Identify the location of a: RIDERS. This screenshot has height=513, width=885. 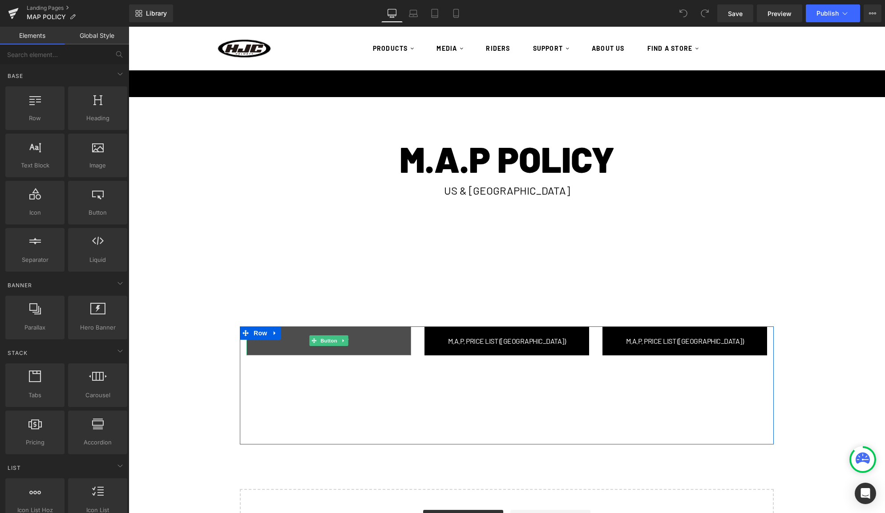
(367, 22).